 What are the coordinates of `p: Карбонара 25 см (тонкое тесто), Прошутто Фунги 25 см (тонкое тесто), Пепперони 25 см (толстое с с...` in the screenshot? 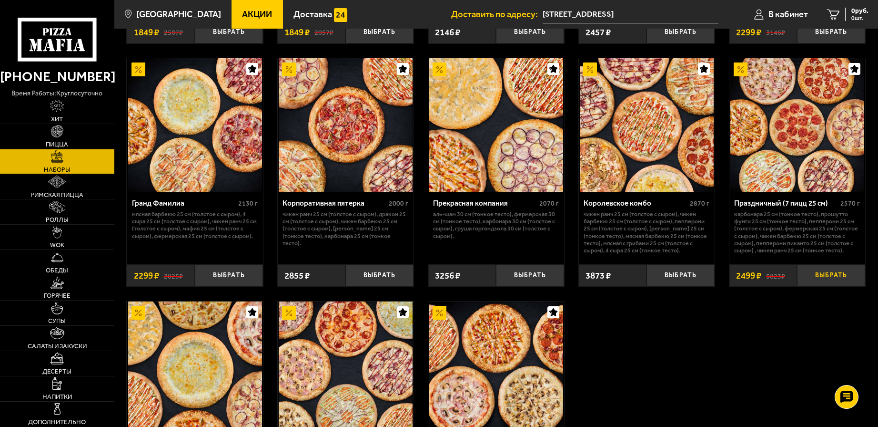 It's located at (797, 232).